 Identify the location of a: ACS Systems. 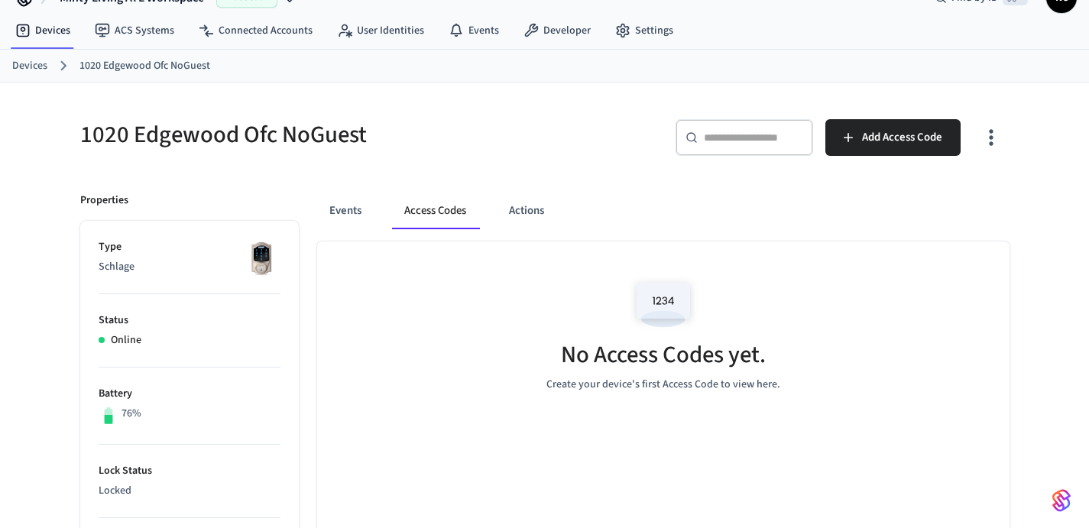
(134, 31).